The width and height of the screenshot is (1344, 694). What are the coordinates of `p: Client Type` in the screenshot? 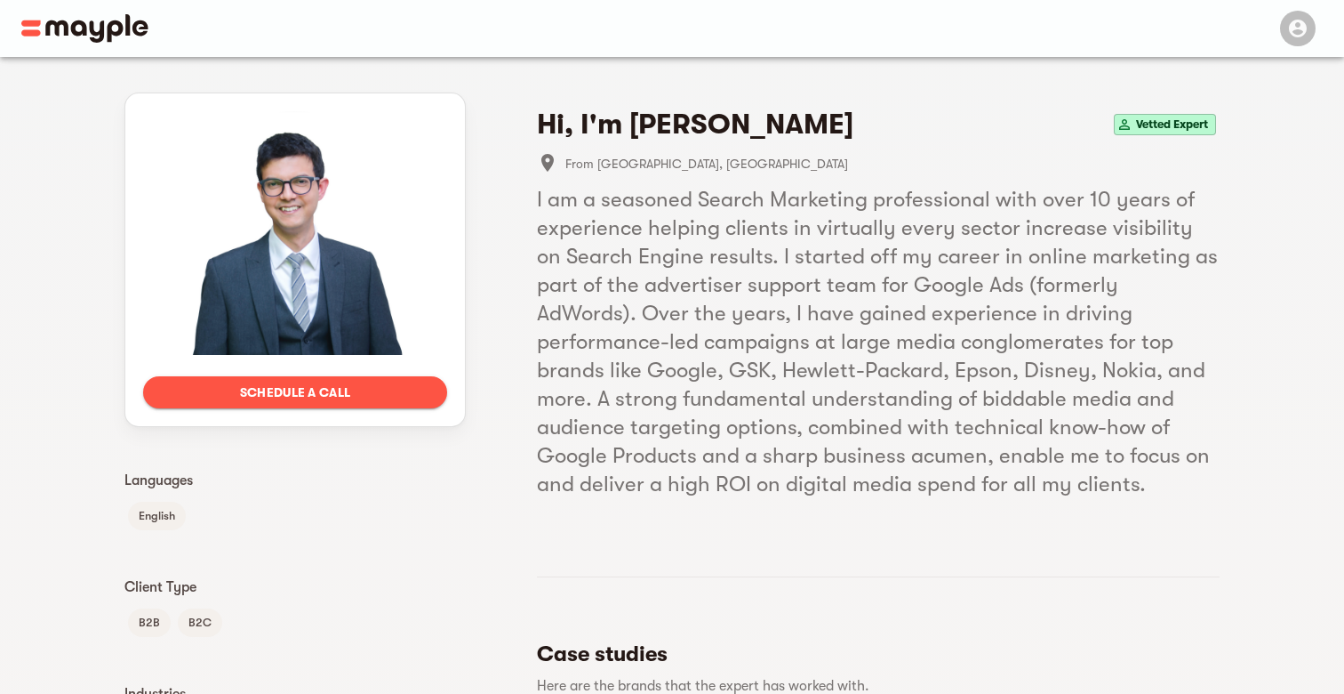 It's located at (295, 587).